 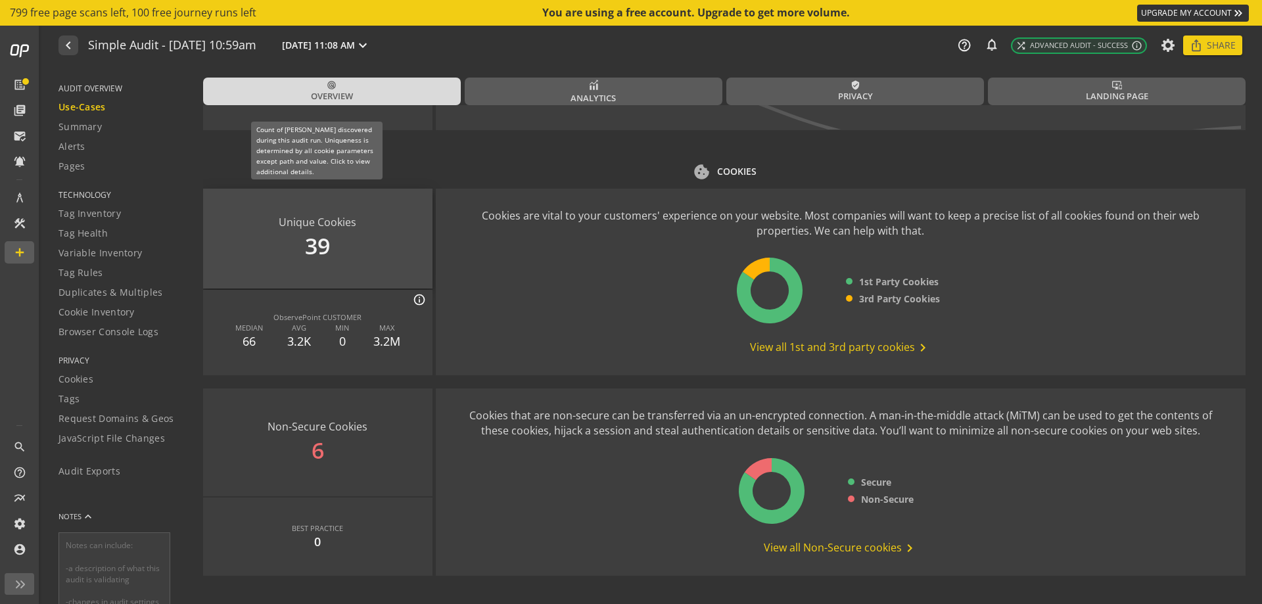 What do you see at coordinates (386, 342) in the screenshot?
I see `div: 3.2M` at bounding box center [386, 342].